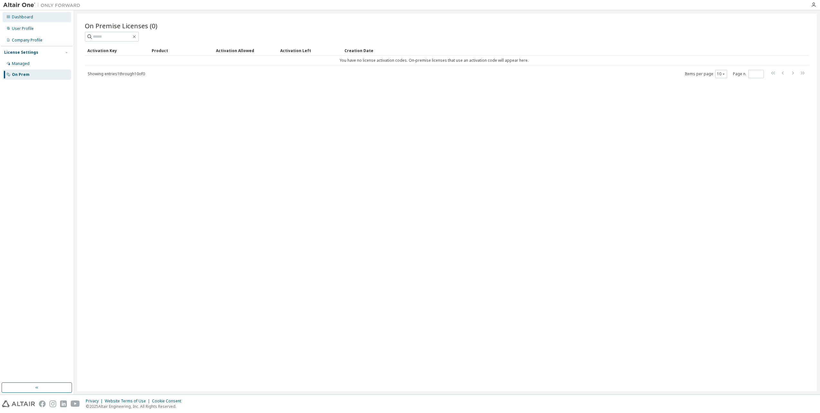 This screenshot has height=413, width=820. What do you see at coordinates (135, 406) in the screenshot?
I see `p: © 2025 Altair Engineering, Inc. All Rights Reserved.` at bounding box center [135, 406].